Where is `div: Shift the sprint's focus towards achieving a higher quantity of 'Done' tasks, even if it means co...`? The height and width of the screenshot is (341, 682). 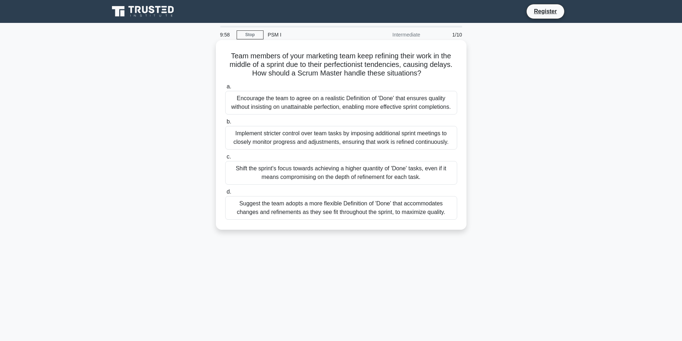 div: Shift the sprint's focus towards achieving a higher quantity of 'Done' tasks, even if it means co... is located at coordinates (341, 173).